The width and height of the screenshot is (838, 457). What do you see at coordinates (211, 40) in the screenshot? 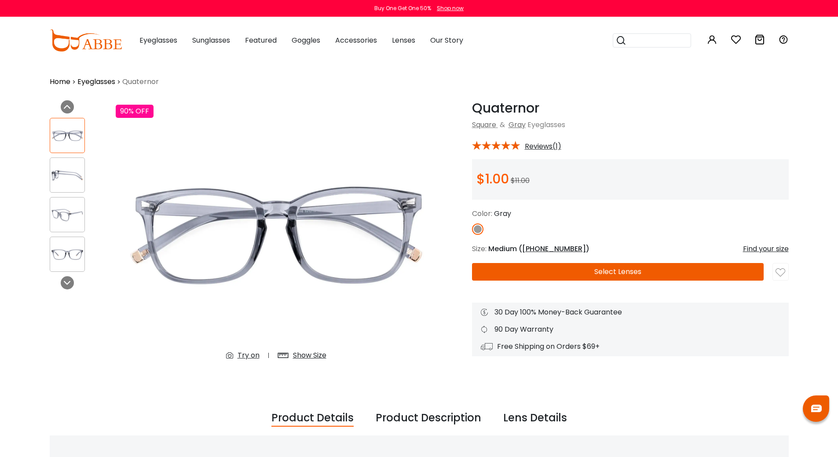
I see `span: Sunglasses` at bounding box center [211, 40].